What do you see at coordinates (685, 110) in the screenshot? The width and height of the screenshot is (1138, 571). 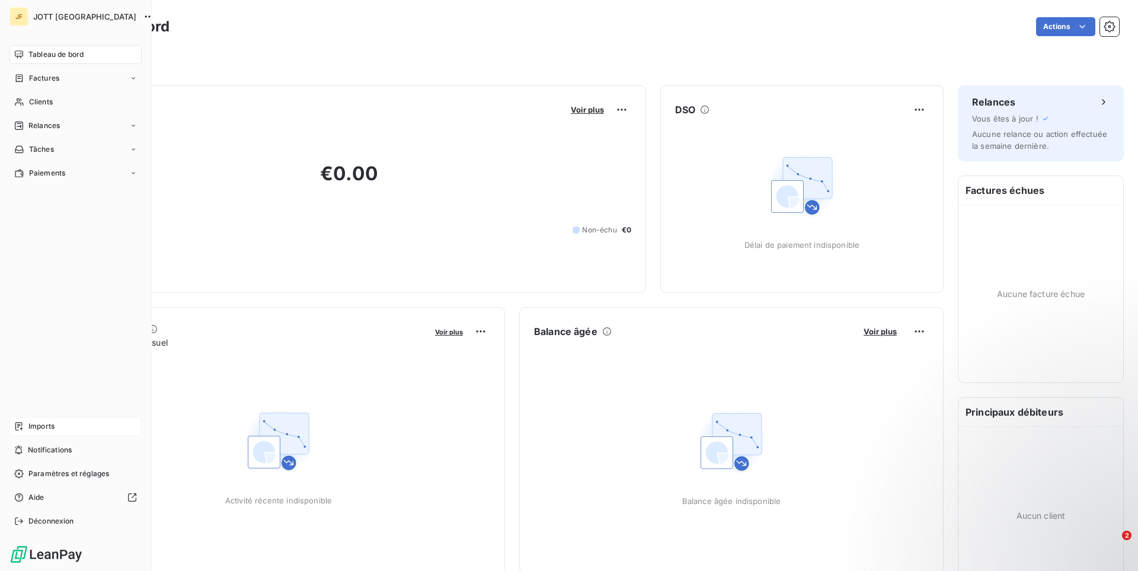 I see `h6: DSO` at bounding box center [685, 110].